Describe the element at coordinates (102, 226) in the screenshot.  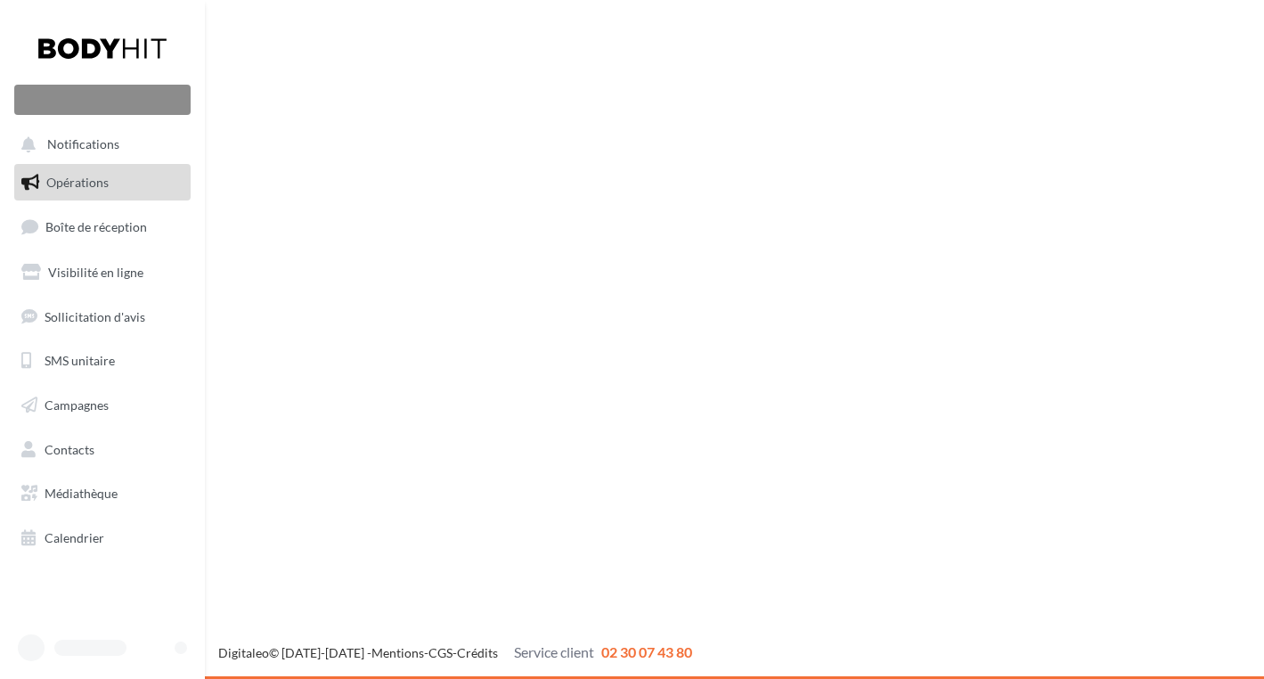
I see `a: Boîte de réception` at that location.